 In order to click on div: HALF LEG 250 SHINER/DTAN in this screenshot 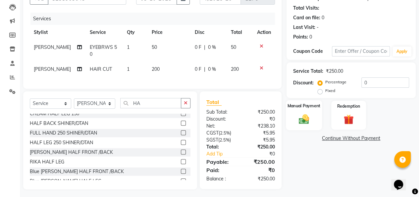, I will do `click(61, 142)`.